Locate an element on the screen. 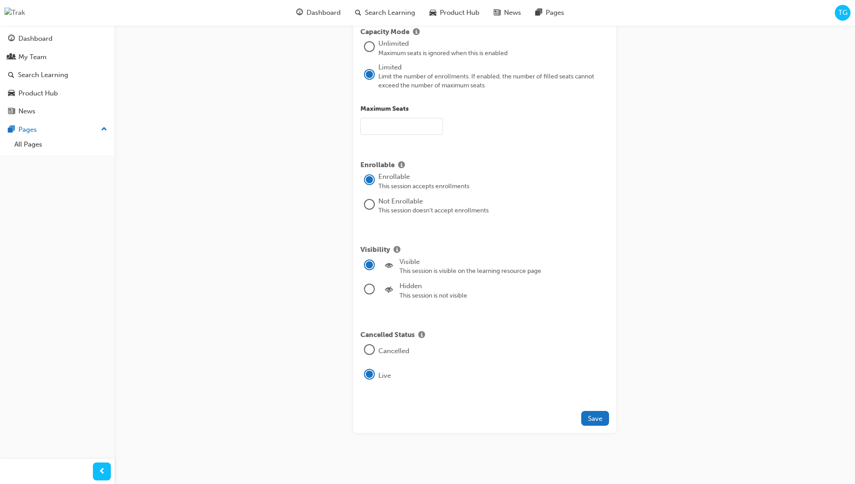 This screenshot has height=484, width=855. span: up-icon is located at coordinates (104, 130).